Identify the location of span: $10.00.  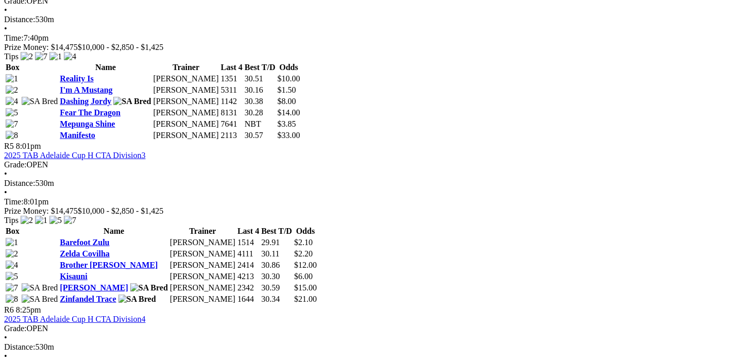
(289, 78).